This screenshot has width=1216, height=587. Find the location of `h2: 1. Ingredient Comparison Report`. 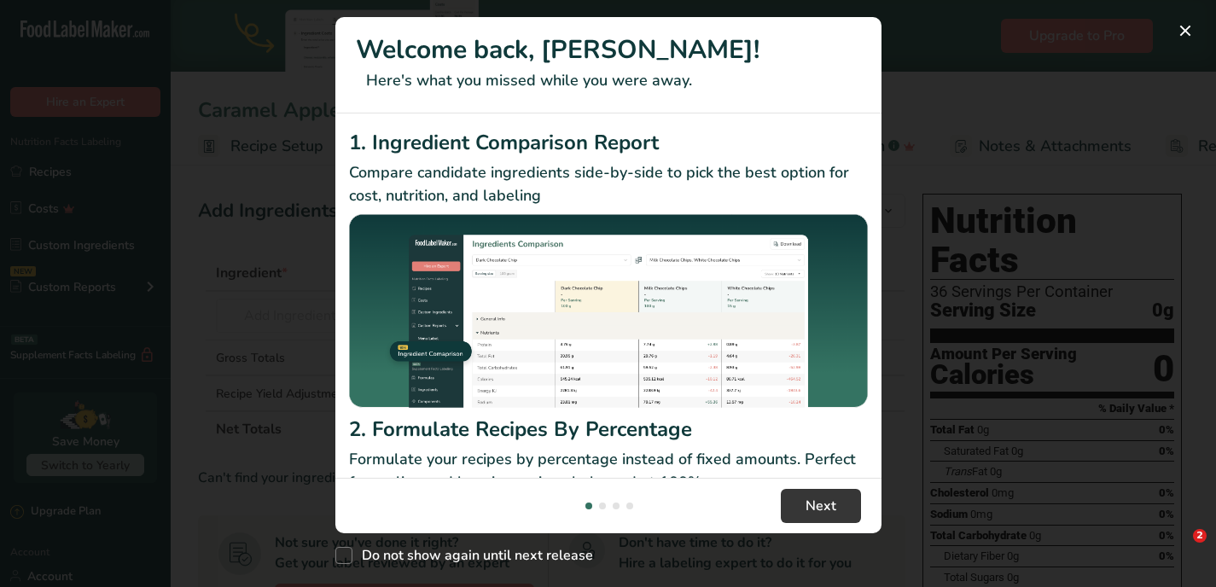

h2: 1. Ingredient Comparison Report is located at coordinates (609, 143).